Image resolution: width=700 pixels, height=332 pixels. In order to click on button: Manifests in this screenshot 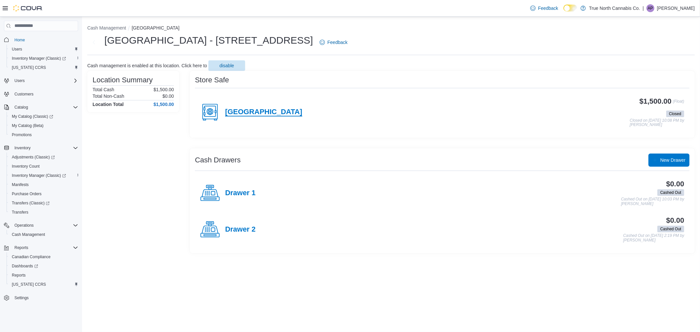, I will do `click(44, 185)`.